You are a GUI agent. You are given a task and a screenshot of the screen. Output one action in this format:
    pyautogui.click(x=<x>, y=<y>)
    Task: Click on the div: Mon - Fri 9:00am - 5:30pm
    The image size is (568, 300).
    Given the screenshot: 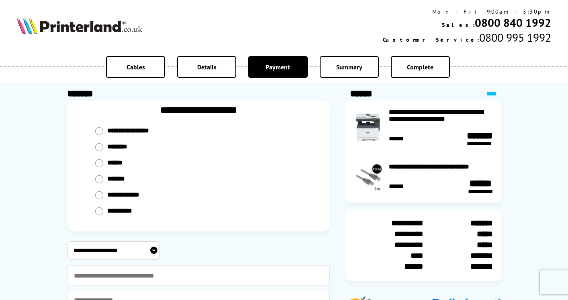 What is the action you would take?
    pyautogui.click(x=467, y=12)
    